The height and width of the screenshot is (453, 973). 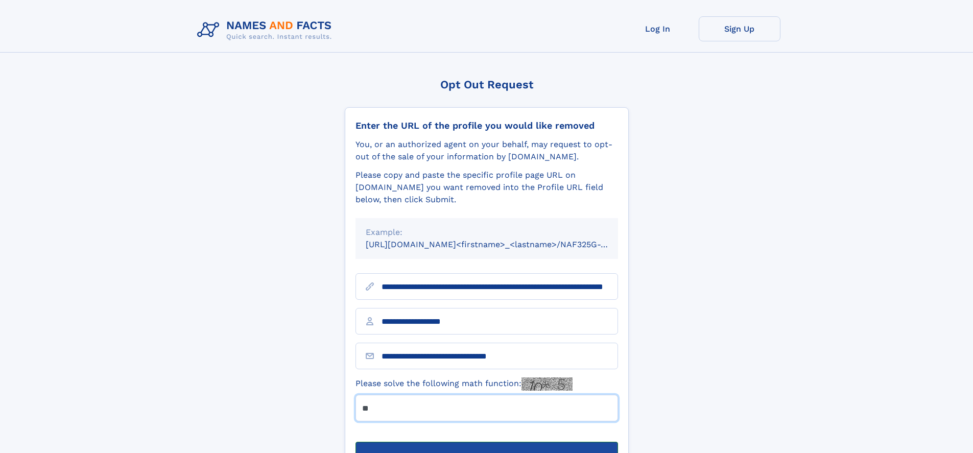 I want to click on div: Enter the URL of the profile you would like removed, so click(x=487, y=126).